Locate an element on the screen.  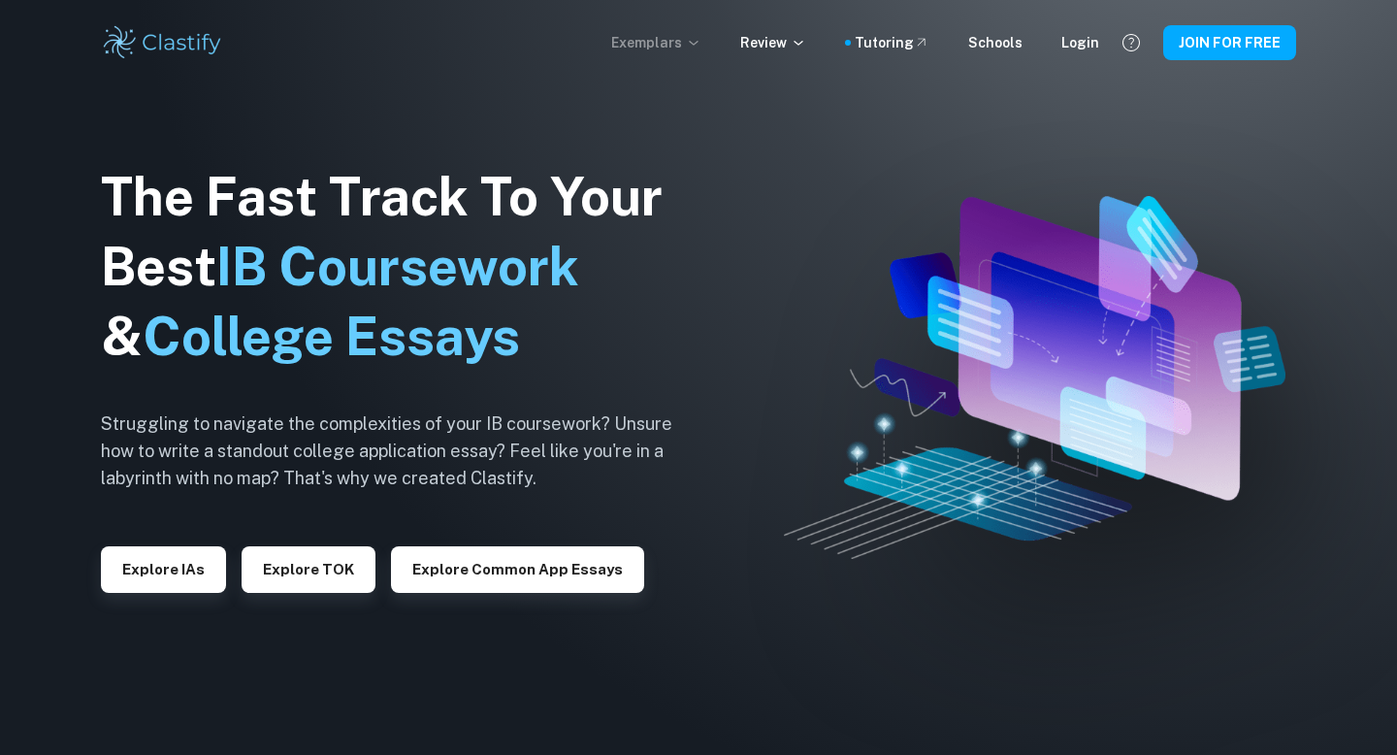
span: College Essays is located at coordinates (331, 336).